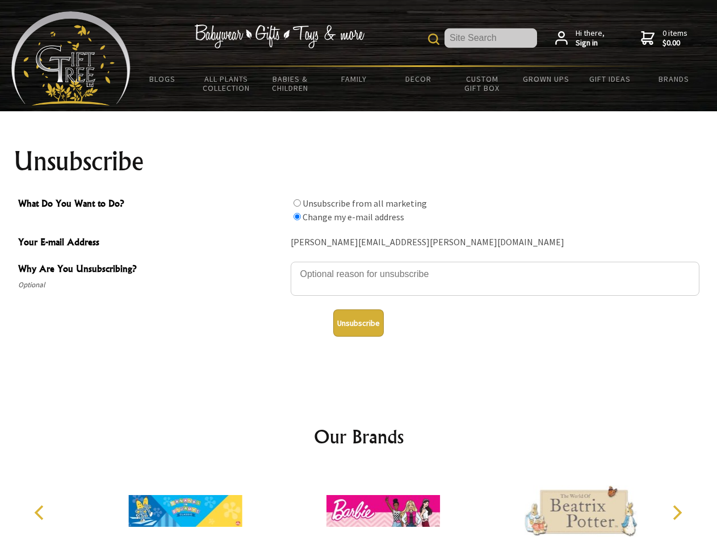  I want to click on input: Site Search, so click(490, 38).